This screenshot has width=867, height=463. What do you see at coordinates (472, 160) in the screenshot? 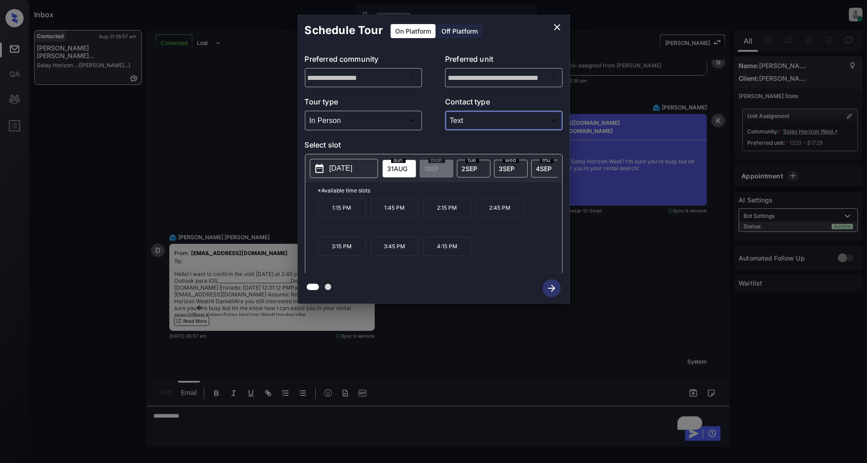
I see `span: tue` at bounding box center [472, 160].